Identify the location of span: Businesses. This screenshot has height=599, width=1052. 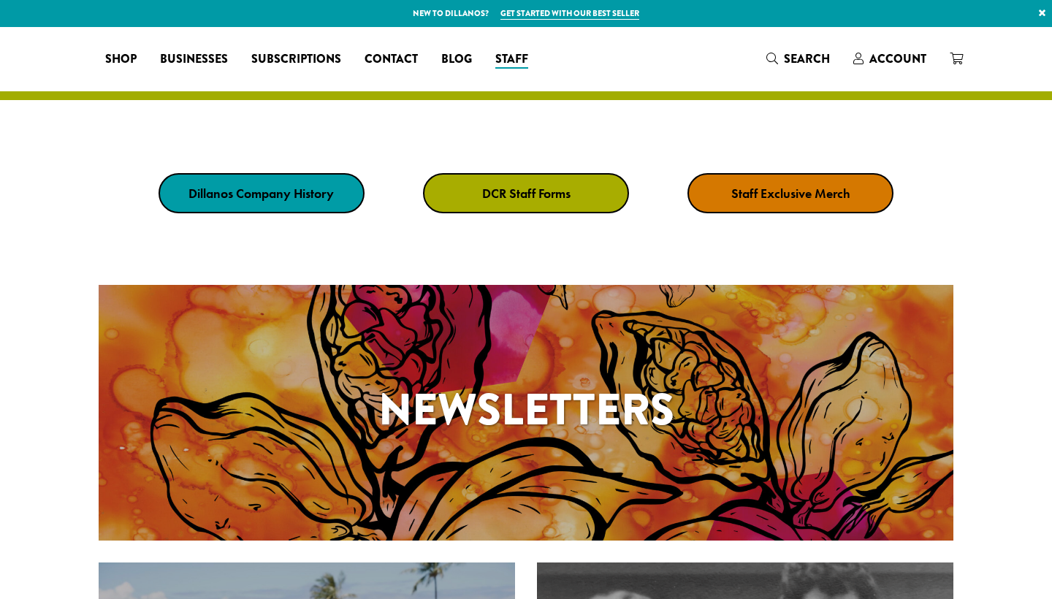
(194, 59).